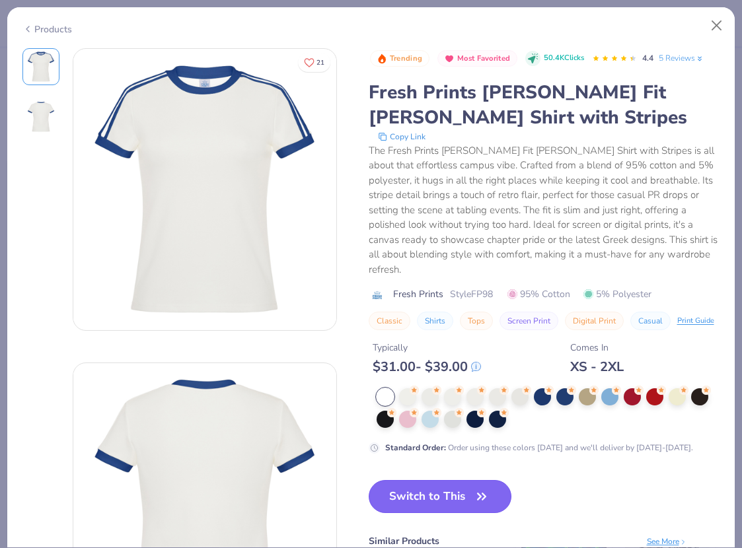 The height and width of the screenshot is (548, 742). I want to click on span: Most Favorited, so click(484, 58).